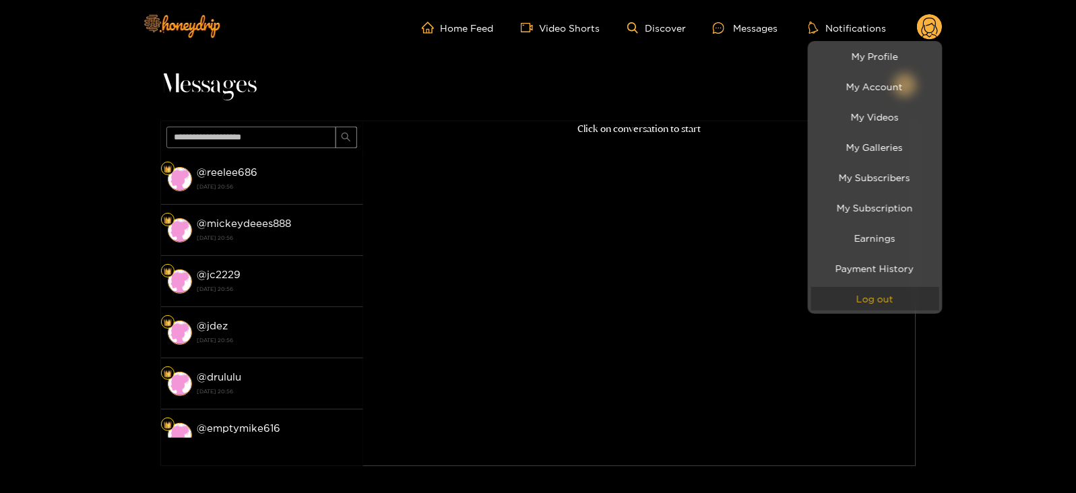 Image resolution: width=1076 pixels, height=493 pixels. Describe the element at coordinates (875, 268) in the screenshot. I see `a: Payment History` at that location.